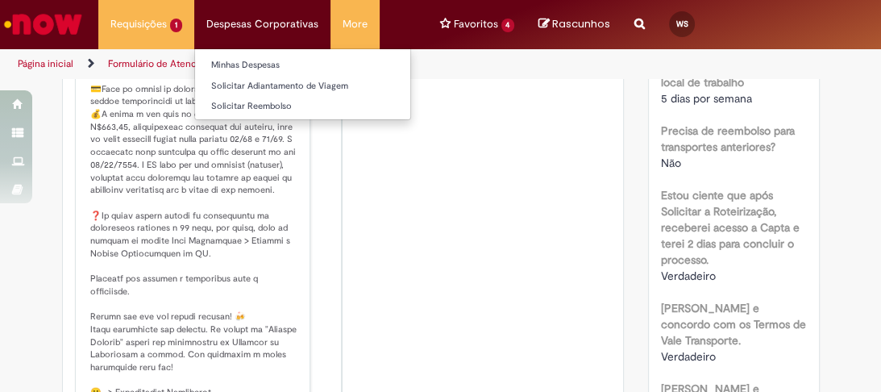 This screenshot has height=392, width=881. I want to click on span: Favoritos, so click(476, 24).